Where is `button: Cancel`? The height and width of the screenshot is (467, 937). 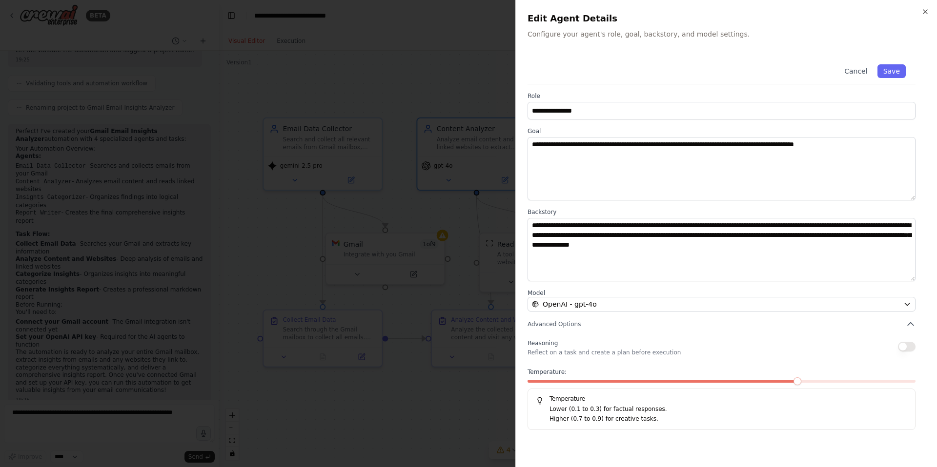
button: Cancel is located at coordinates (855, 71).